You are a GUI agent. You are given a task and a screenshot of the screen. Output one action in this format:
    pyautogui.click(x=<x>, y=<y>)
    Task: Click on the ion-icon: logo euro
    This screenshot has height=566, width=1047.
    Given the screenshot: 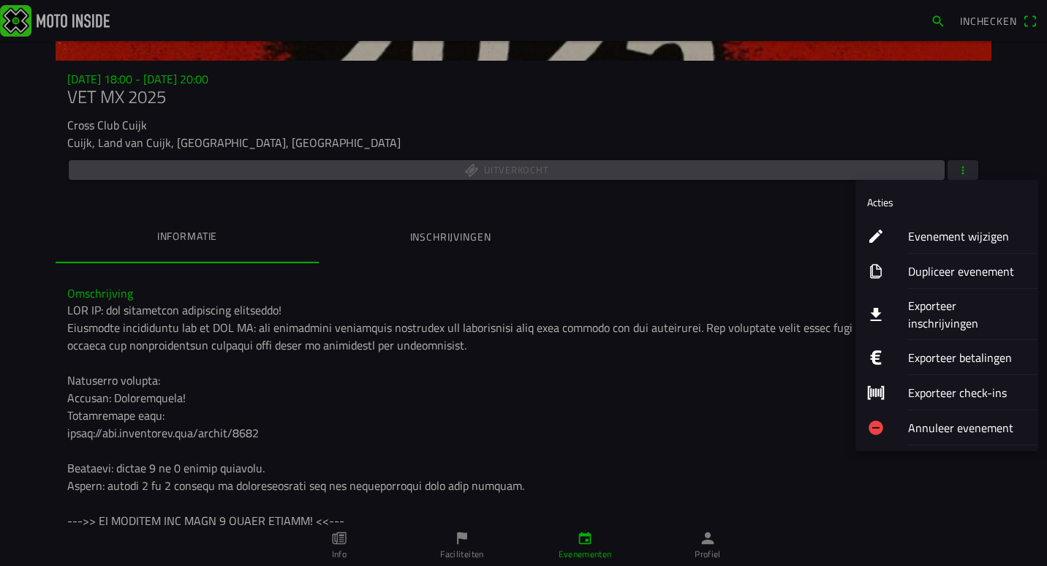 What is the action you would take?
    pyautogui.click(x=876, y=358)
    